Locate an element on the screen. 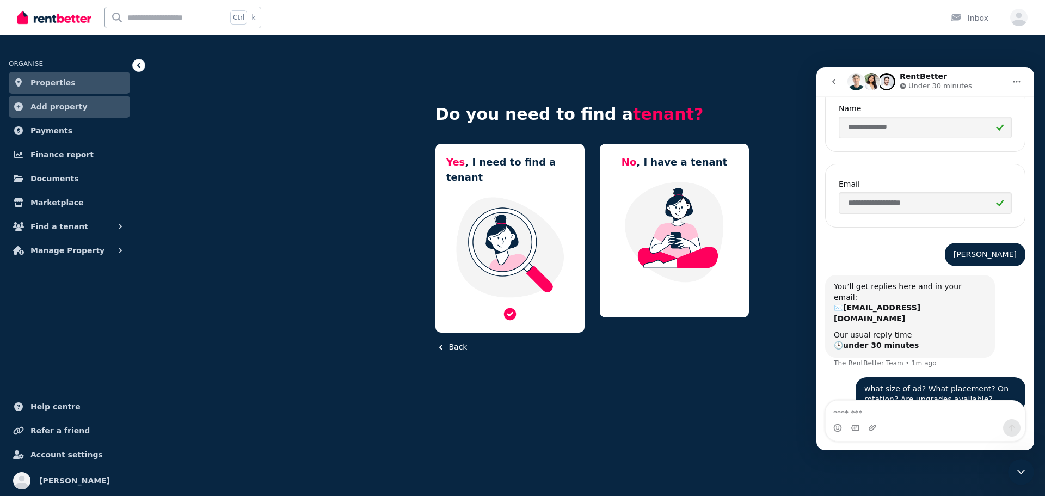 The width and height of the screenshot is (1045, 496). button: Upload attachment is located at coordinates (56, 361).